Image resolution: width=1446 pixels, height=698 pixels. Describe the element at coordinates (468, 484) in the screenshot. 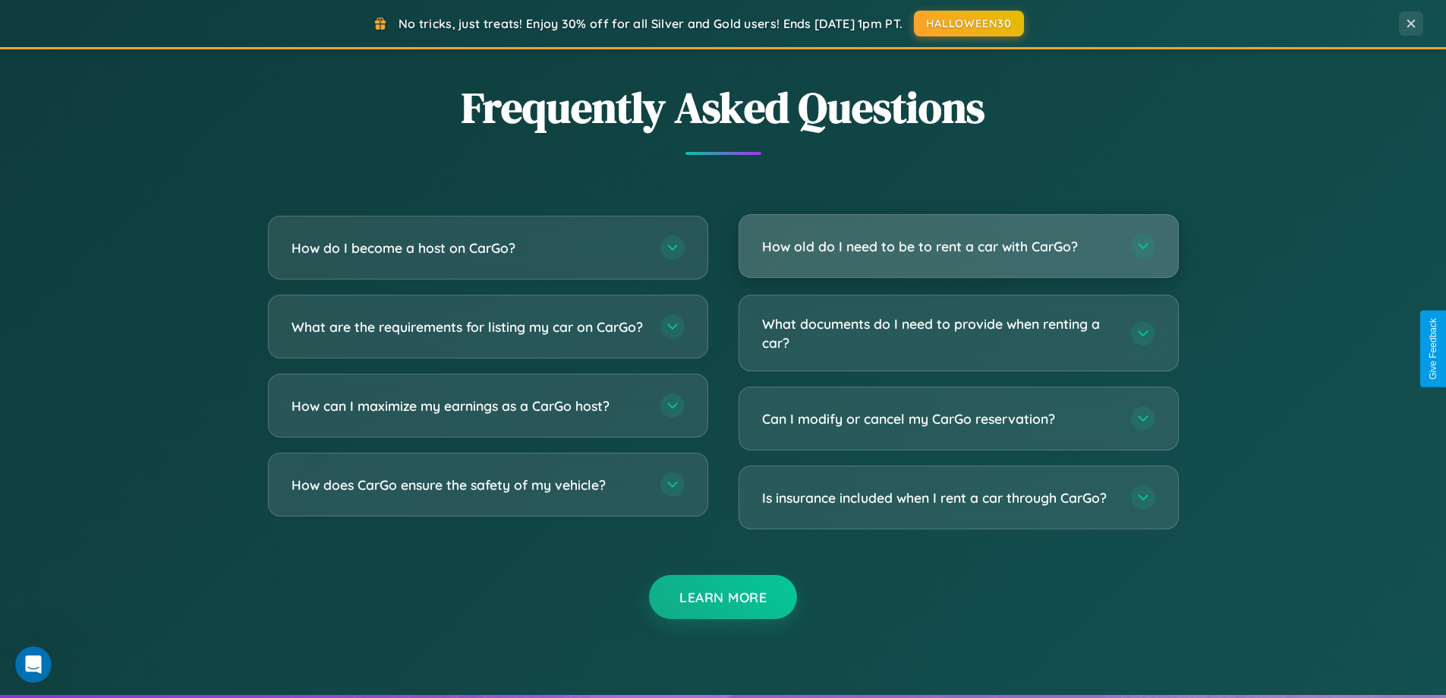

I see `h3: How does CarGo ensure the safety of my vehicle?` at that location.